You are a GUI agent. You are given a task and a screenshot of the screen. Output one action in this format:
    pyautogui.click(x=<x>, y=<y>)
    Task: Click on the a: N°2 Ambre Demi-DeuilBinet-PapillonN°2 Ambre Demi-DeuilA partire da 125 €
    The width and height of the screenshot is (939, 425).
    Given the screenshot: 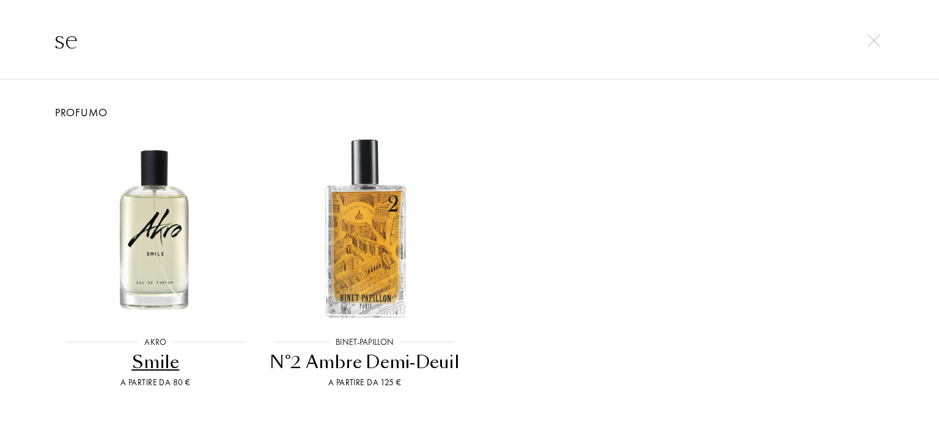 What is the action you would take?
    pyautogui.click(x=365, y=262)
    